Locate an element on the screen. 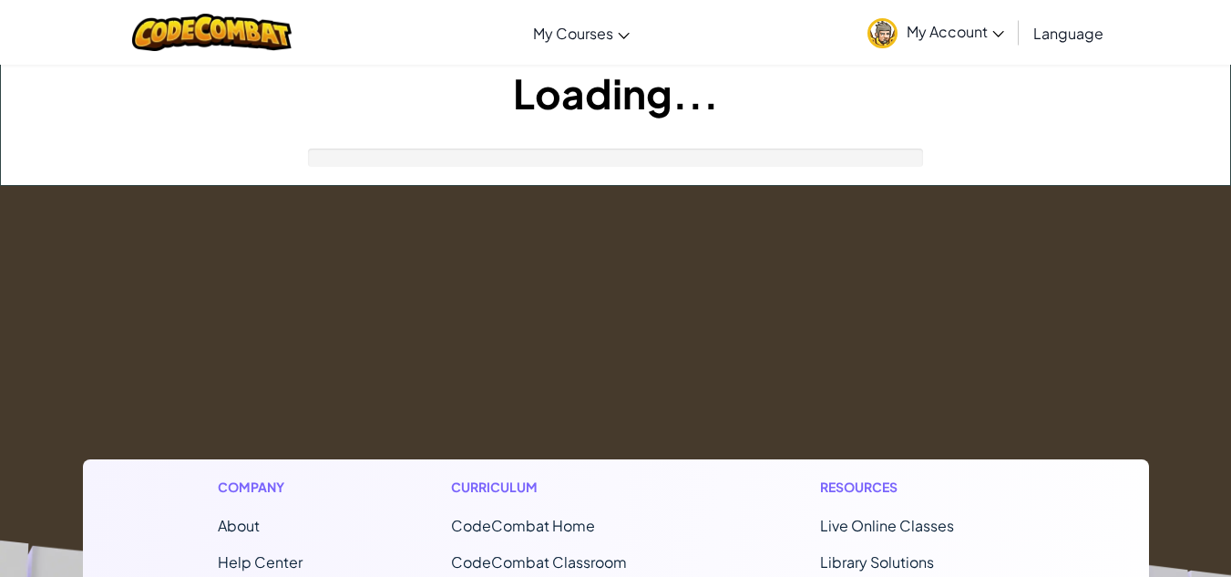 Image resolution: width=1231 pixels, height=577 pixels. span: My Courses is located at coordinates (573, 33).